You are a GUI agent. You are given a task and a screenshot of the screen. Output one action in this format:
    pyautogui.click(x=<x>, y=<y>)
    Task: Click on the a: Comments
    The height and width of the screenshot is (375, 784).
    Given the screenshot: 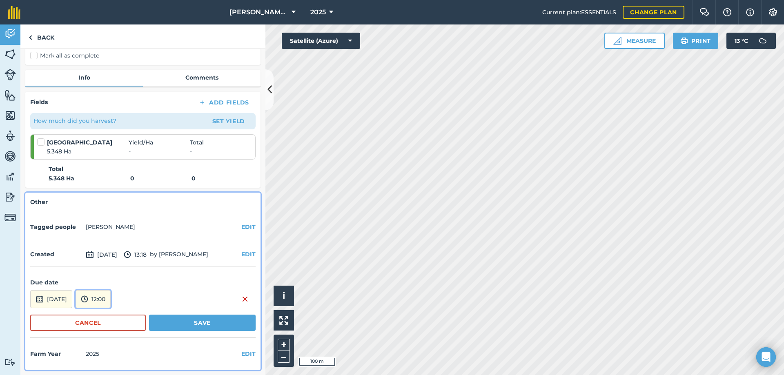 What is the action you would take?
    pyautogui.click(x=202, y=78)
    